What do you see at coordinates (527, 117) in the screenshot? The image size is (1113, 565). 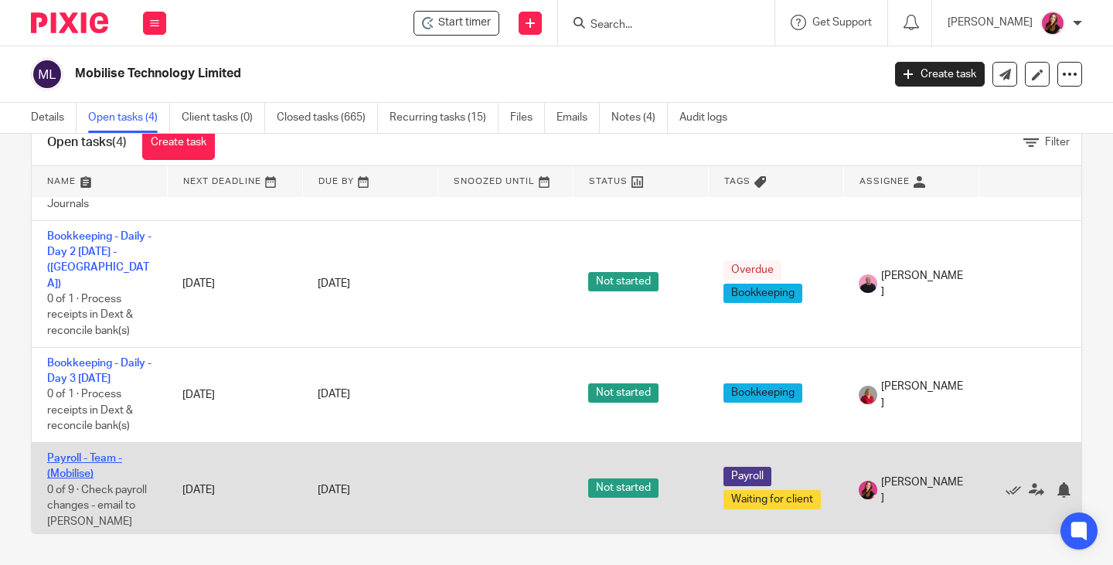 I see `a: Files` at bounding box center [527, 117].